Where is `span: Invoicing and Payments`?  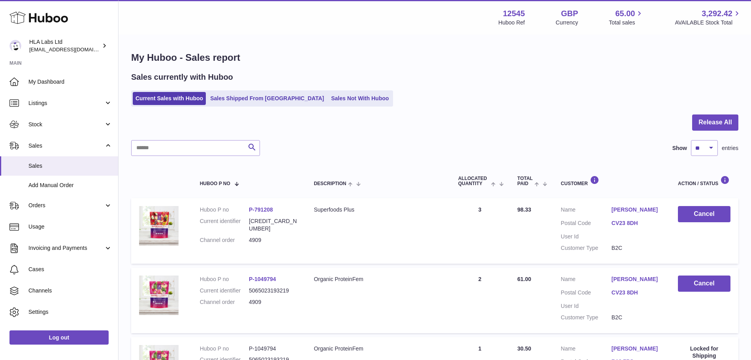
span: Invoicing and Payments is located at coordinates (66, 248).